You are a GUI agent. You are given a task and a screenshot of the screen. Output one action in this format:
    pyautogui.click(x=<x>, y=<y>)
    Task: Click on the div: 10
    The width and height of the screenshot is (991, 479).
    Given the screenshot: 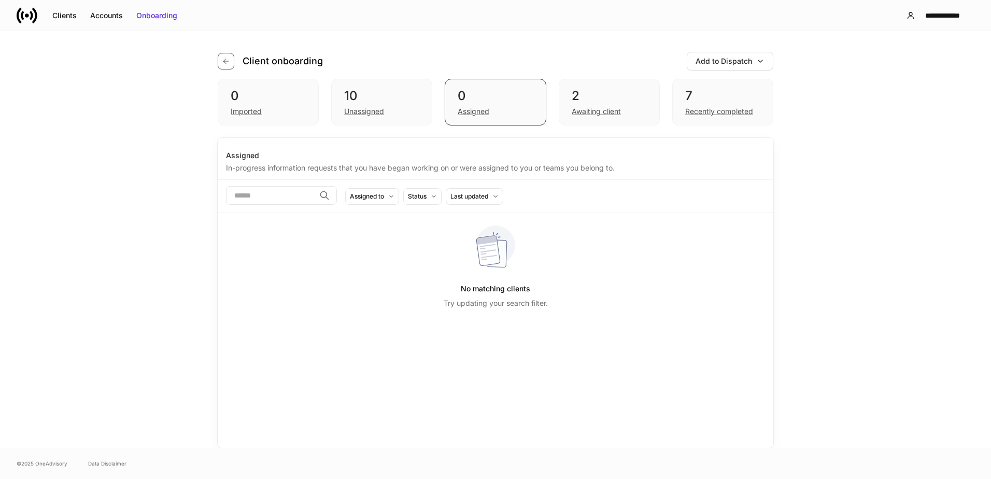 What is the action you would take?
    pyautogui.click(x=382, y=96)
    